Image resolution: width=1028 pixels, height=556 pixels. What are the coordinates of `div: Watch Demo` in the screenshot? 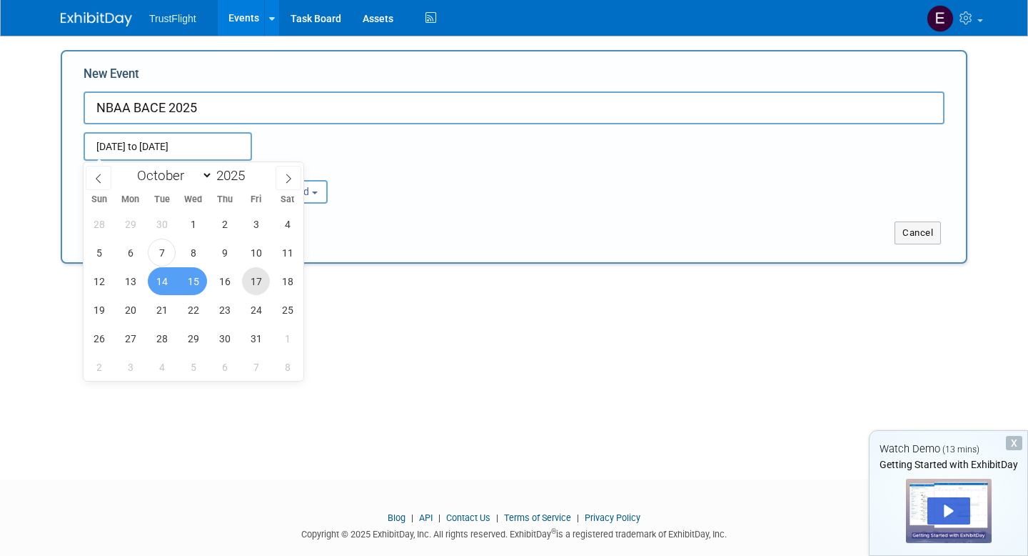 It's located at (948, 448).